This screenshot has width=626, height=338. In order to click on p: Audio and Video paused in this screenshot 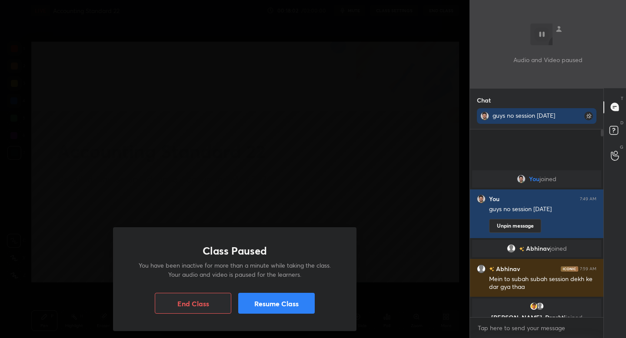, I will do `click(547, 60)`.